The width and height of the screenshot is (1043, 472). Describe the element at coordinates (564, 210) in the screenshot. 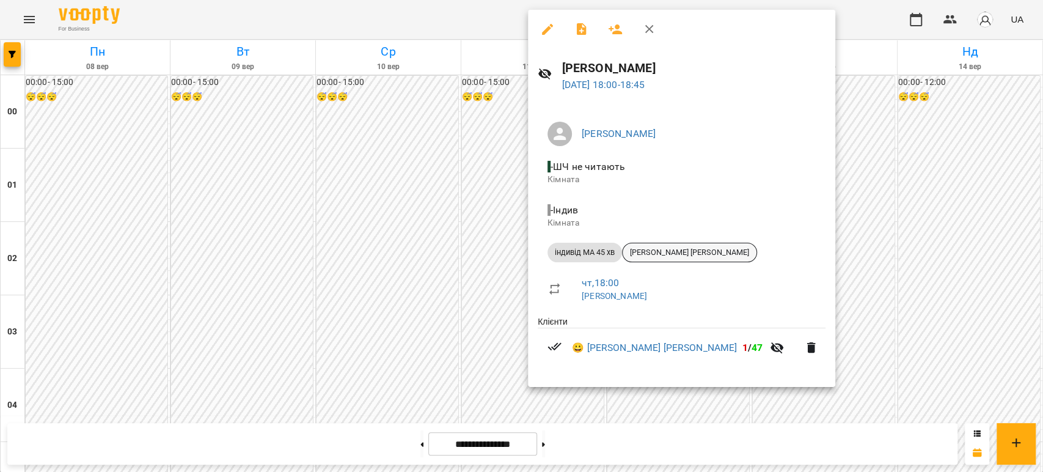

I see `span: - Індив` at that location.